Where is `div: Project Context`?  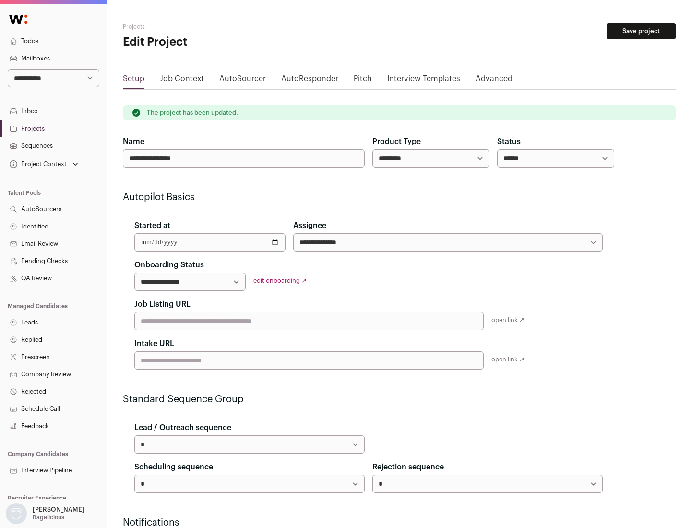
div: Project Context is located at coordinates (37, 164).